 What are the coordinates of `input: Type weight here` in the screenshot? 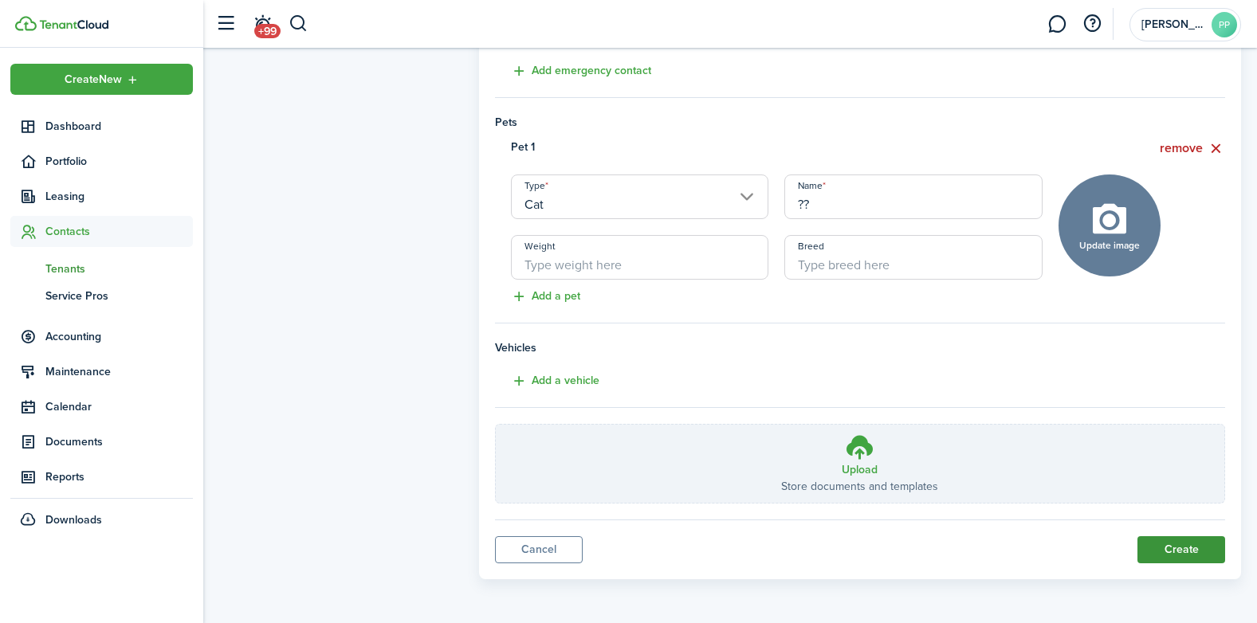 It's located at (640, 257).